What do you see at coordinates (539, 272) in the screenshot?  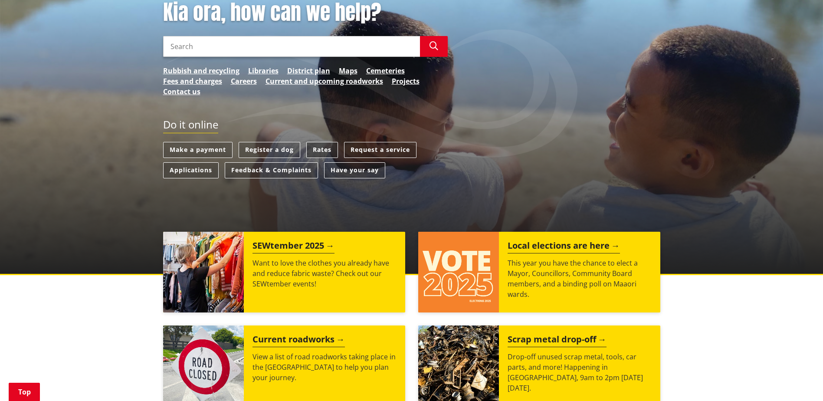 I see `a: Local elections are here This year you have the chance to elect a Mayor, Councillors, Community B...` at bounding box center [539, 272].